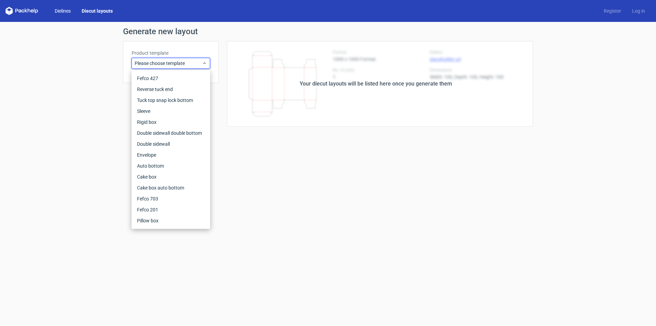 Image resolution: width=656 pixels, height=326 pixels. Describe the element at coordinates (168, 63) in the screenshot. I see `span: Please choose template` at that location.